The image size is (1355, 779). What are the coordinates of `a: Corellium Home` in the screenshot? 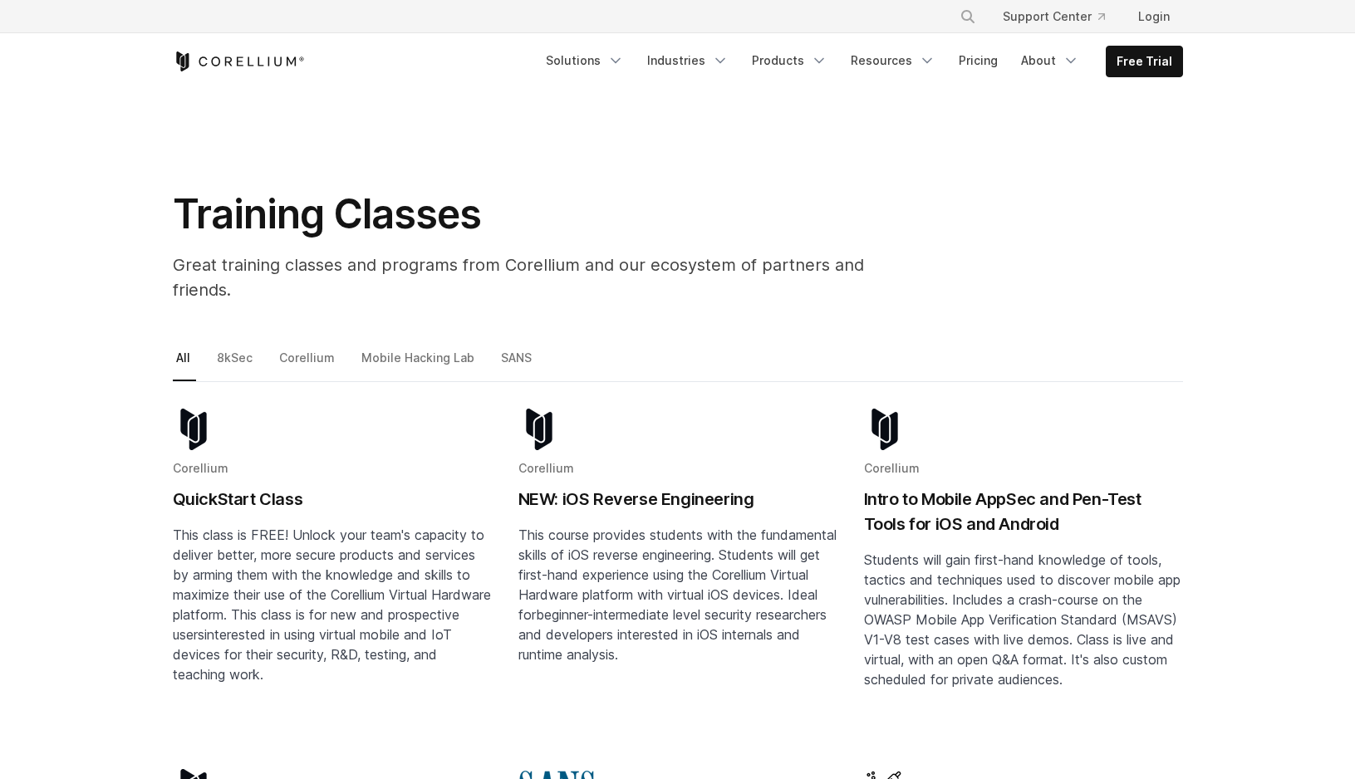 It's located at (238, 61).